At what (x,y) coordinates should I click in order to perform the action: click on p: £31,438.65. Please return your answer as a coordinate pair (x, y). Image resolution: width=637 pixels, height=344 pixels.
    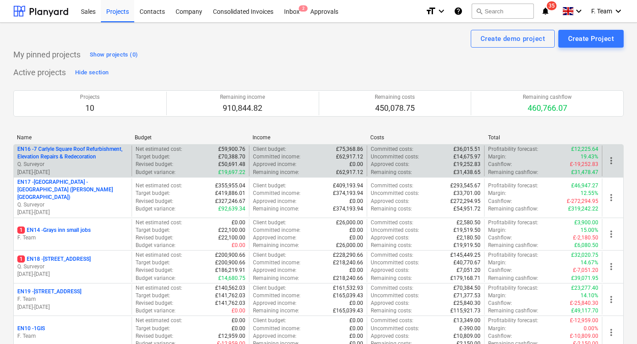
    Looking at the image, I should click on (467, 172).